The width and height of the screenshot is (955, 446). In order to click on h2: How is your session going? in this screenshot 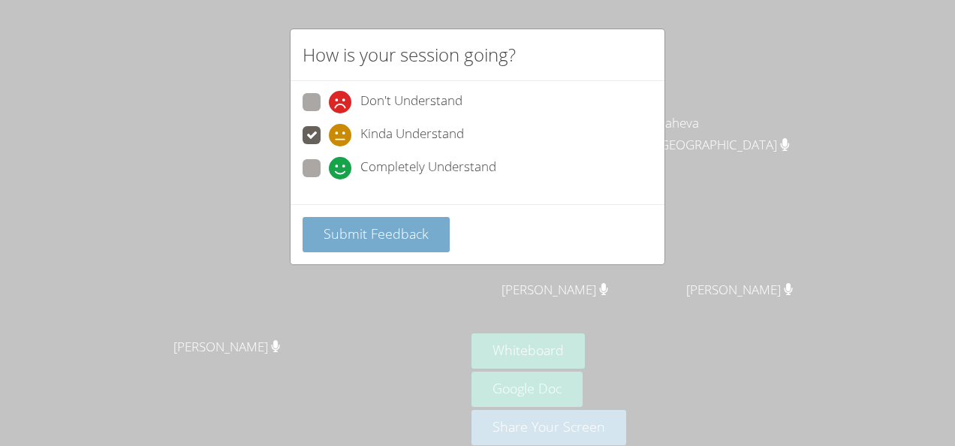, I will do `click(409, 55)`.